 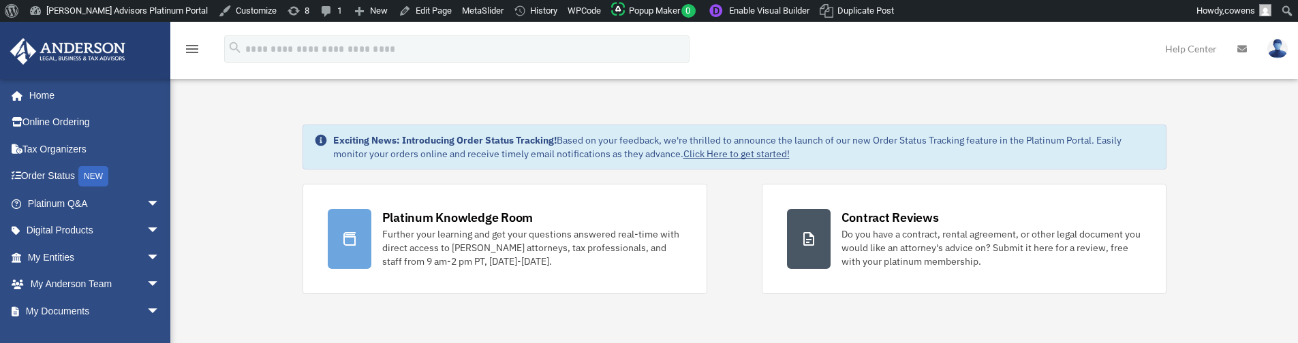 I want to click on strong: Exciting News: Introducing Order Status Tracking!, so click(x=445, y=140).